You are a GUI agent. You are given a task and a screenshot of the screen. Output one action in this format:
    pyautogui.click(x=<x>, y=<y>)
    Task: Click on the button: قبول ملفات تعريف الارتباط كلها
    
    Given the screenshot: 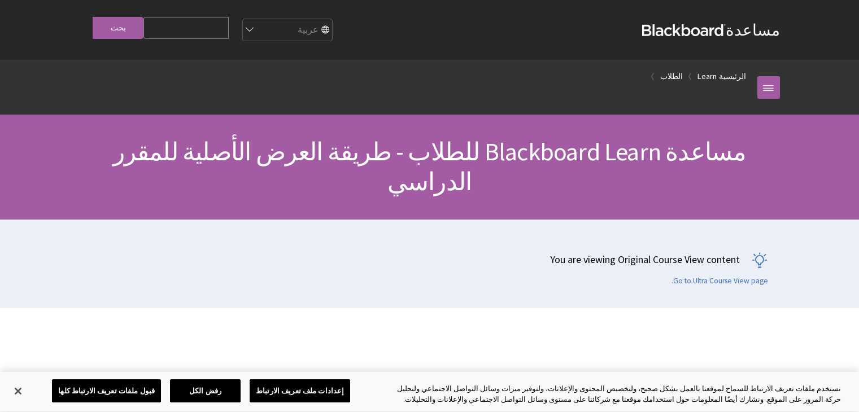 What is the action you would take?
    pyautogui.click(x=106, y=391)
    